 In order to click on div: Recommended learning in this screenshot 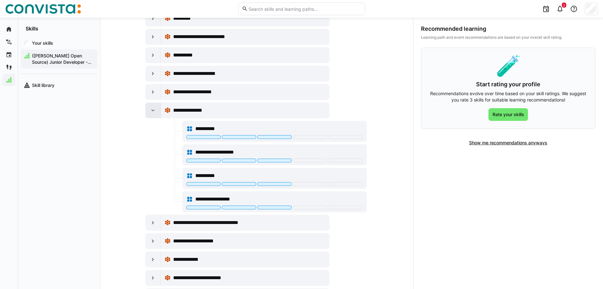, I will do `click(508, 29)`.